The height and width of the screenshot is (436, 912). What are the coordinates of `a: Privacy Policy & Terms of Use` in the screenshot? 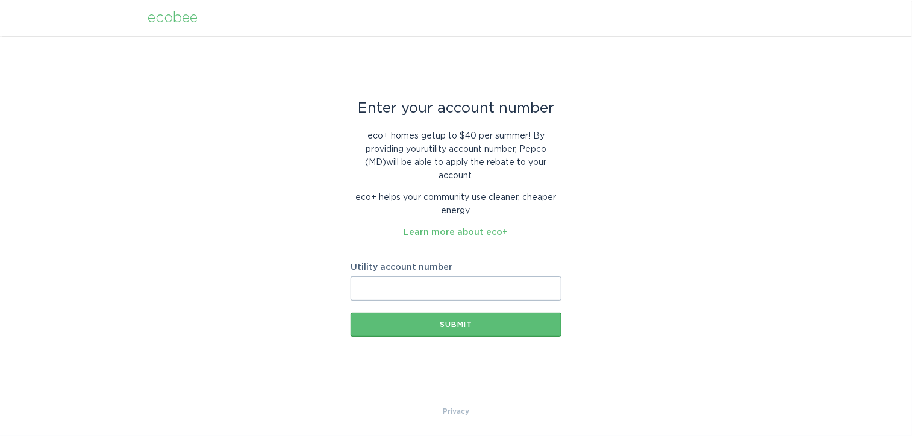 It's located at (456, 411).